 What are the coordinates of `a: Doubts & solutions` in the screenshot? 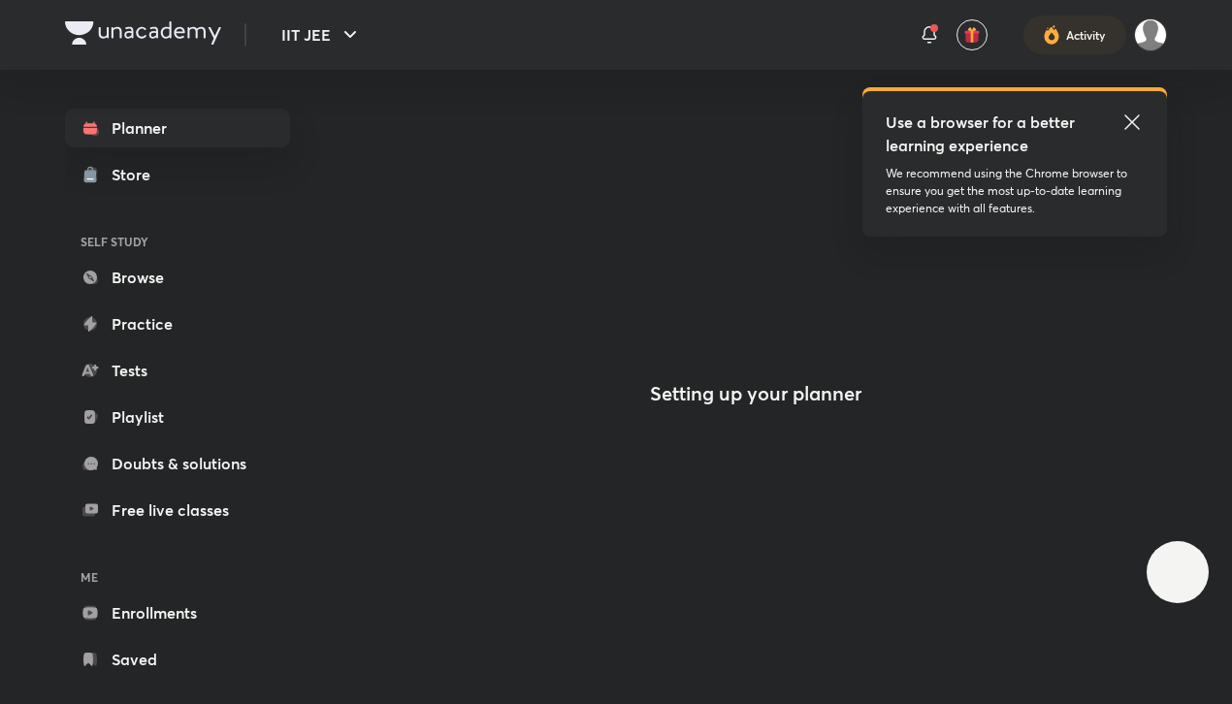 It's located at (177, 464).